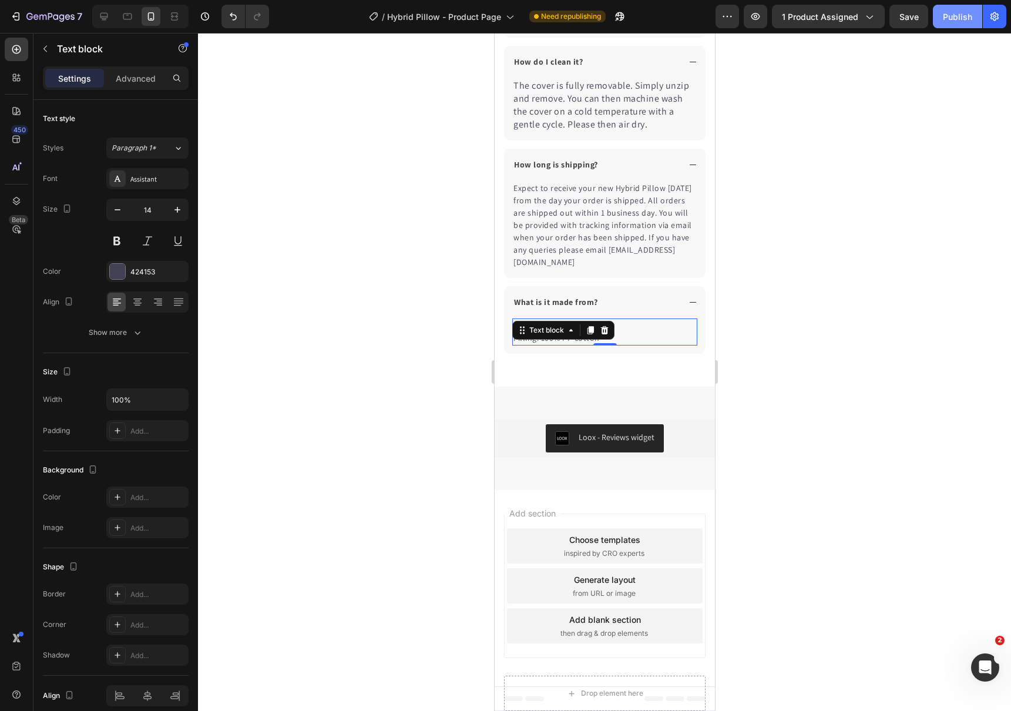 Image resolution: width=1011 pixels, height=711 pixels. Describe the element at coordinates (53, 527) in the screenshot. I see `div: Image` at that location.